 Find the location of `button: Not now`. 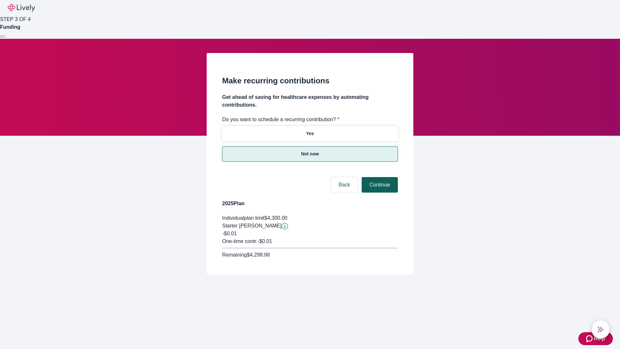

button: Not now is located at coordinates (310, 154).